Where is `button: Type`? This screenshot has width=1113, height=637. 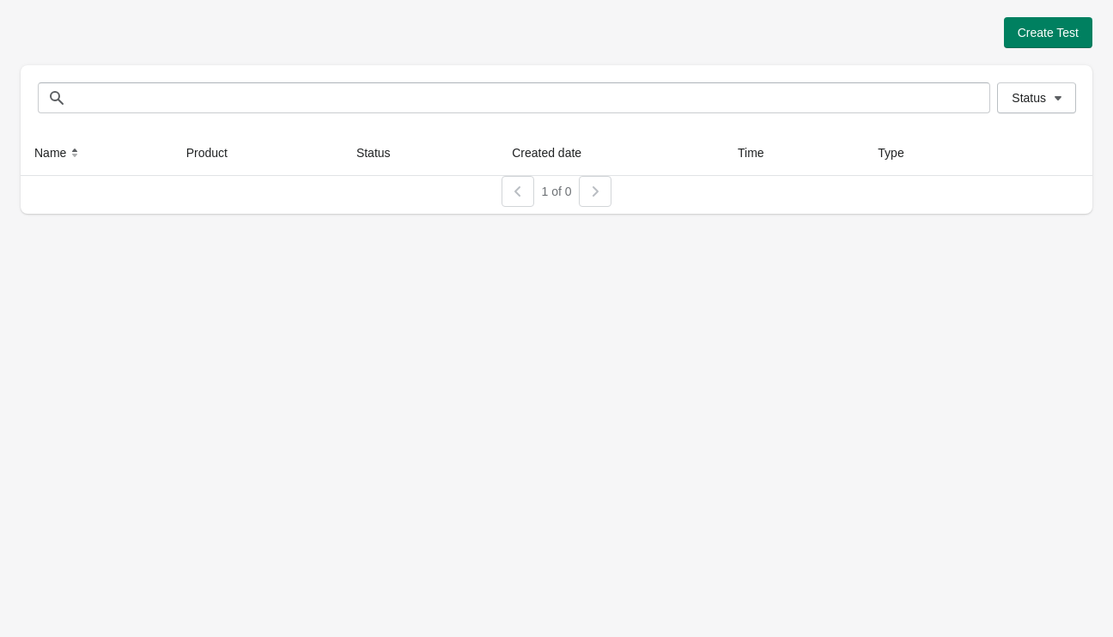
button: Type is located at coordinates (899, 153).